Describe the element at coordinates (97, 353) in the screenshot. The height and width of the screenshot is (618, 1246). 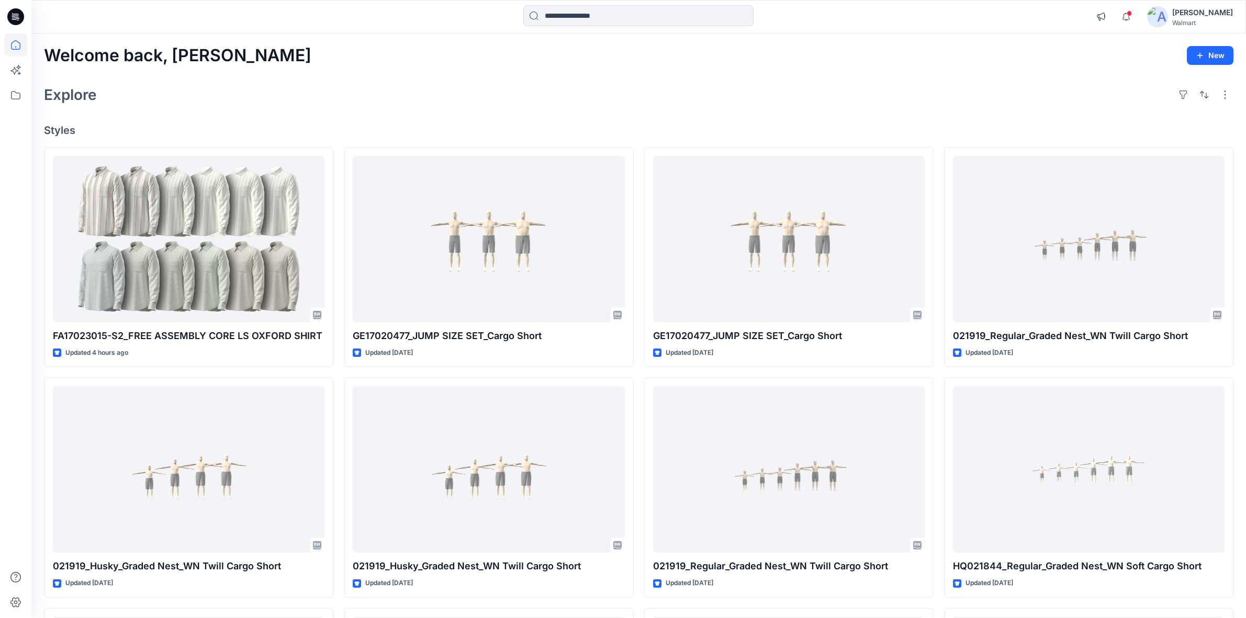
I see `p: Updated 4 hours ago` at that location.